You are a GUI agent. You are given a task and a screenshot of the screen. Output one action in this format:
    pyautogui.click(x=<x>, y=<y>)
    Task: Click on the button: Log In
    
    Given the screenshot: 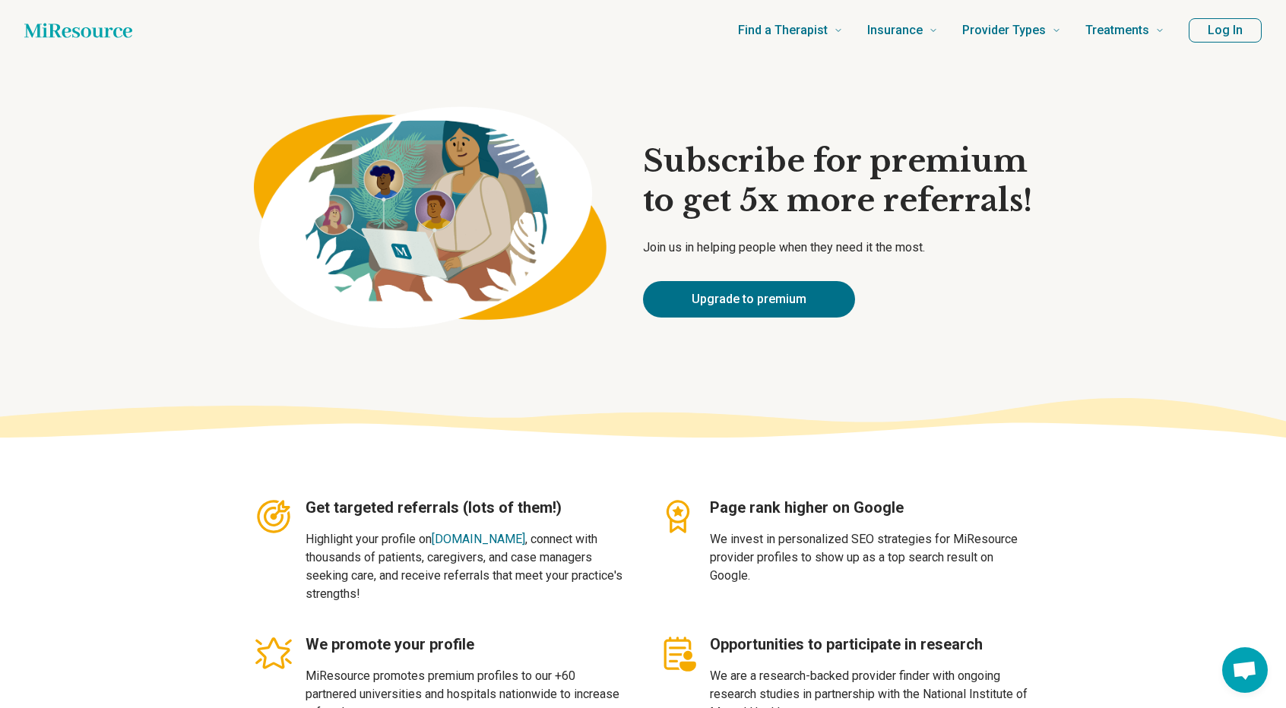 What is the action you would take?
    pyautogui.click(x=1225, y=30)
    